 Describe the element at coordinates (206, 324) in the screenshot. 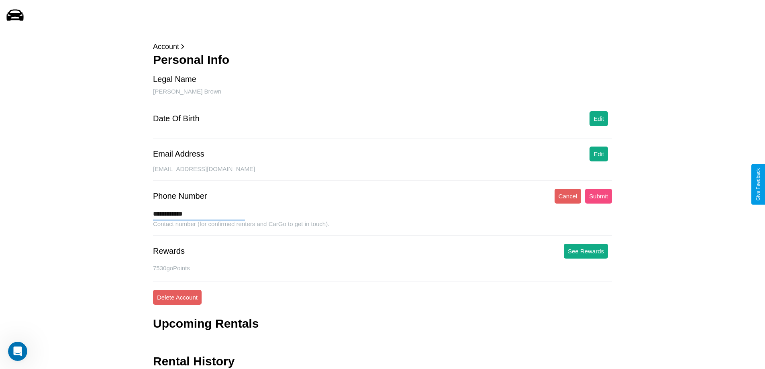

I see `h3: Upcoming Rentals` at that location.